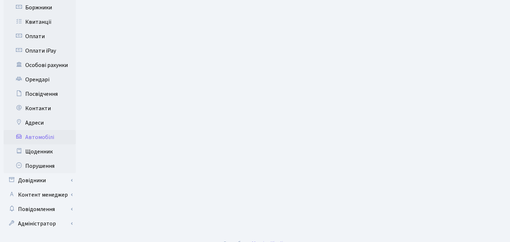 This screenshot has height=242, width=510. I want to click on a: Оплати, so click(40, 36).